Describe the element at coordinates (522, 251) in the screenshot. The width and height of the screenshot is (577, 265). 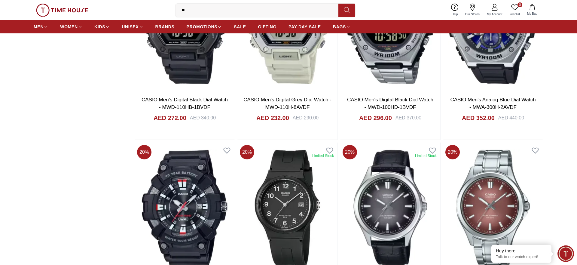
I see `div: Hey there!` at that location.